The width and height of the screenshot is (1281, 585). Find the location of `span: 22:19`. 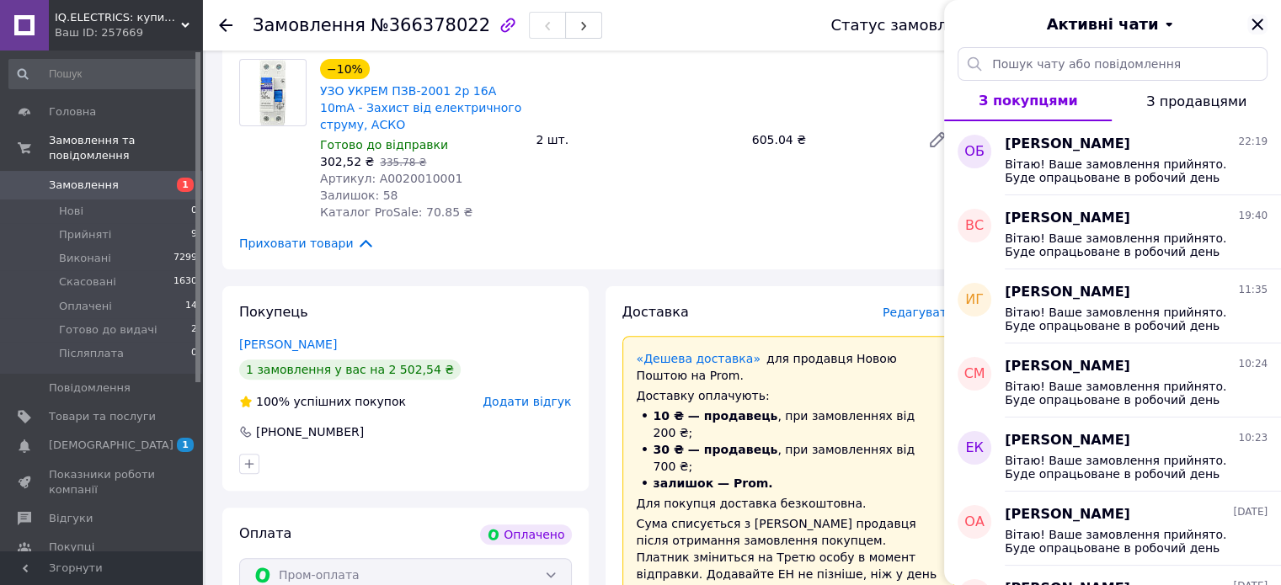

span: 22:19 is located at coordinates (1253, 142).